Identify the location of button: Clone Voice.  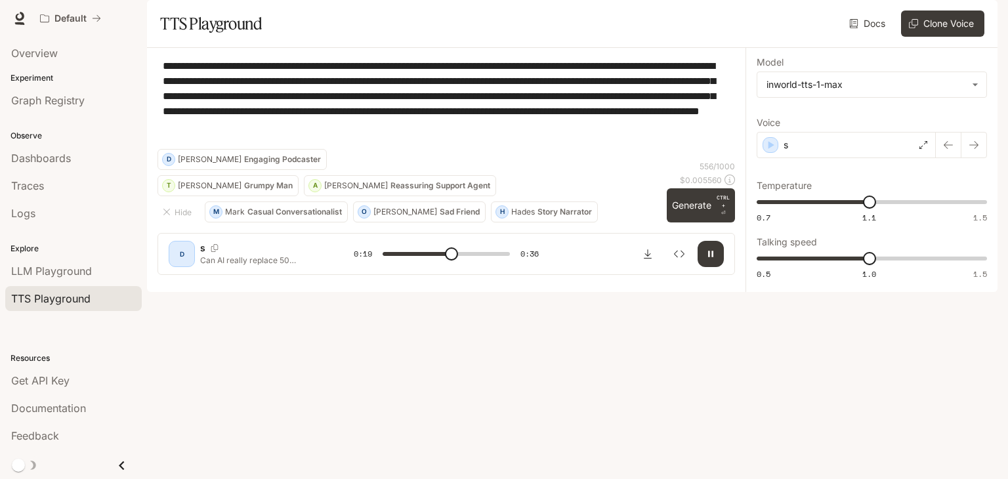
(943, 24).